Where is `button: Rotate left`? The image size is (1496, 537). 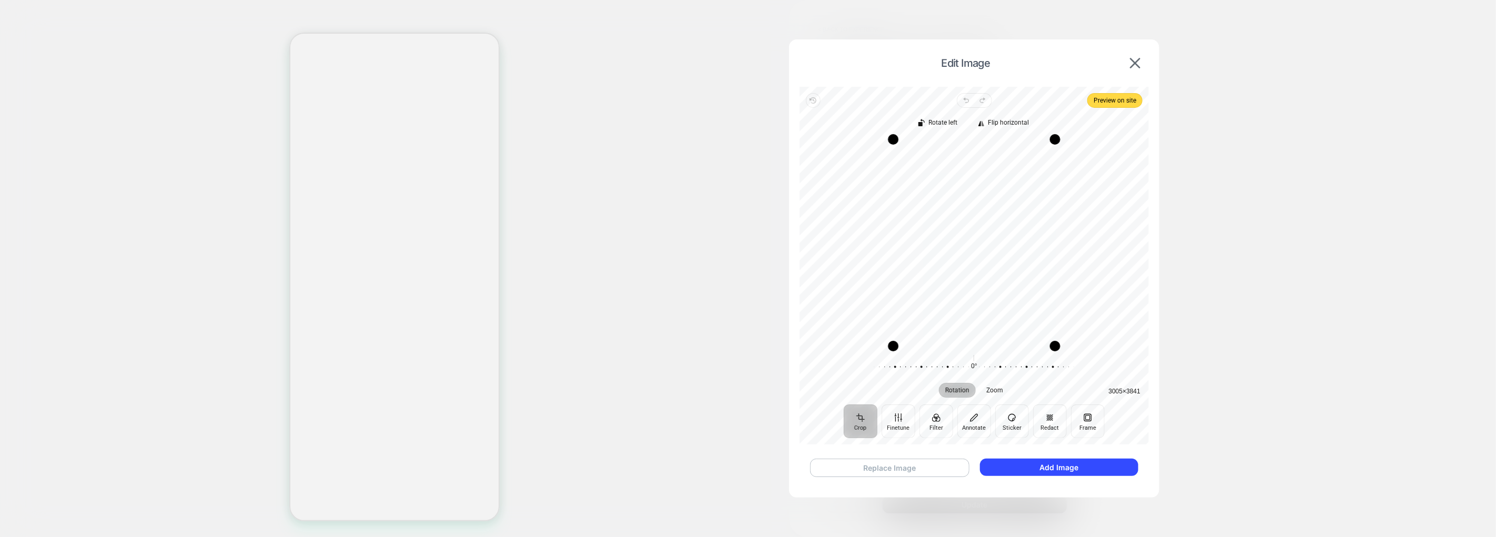
button: Rotate left is located at coordinates (938, 124).